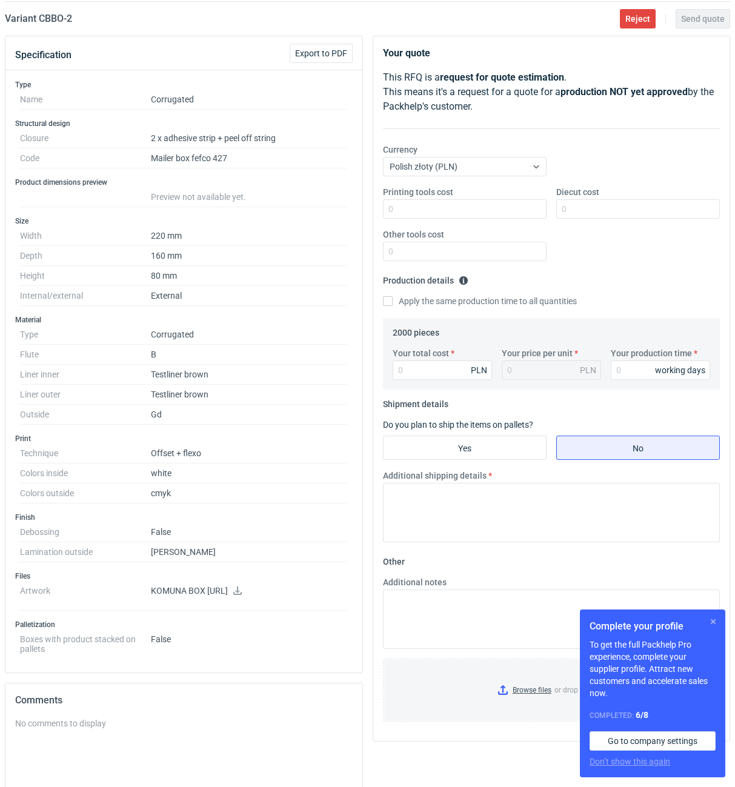  What do you see at coordinates (653, 627) in the screenshot?
I see `h1: Complete your profile` at bounding box center [653, 627].